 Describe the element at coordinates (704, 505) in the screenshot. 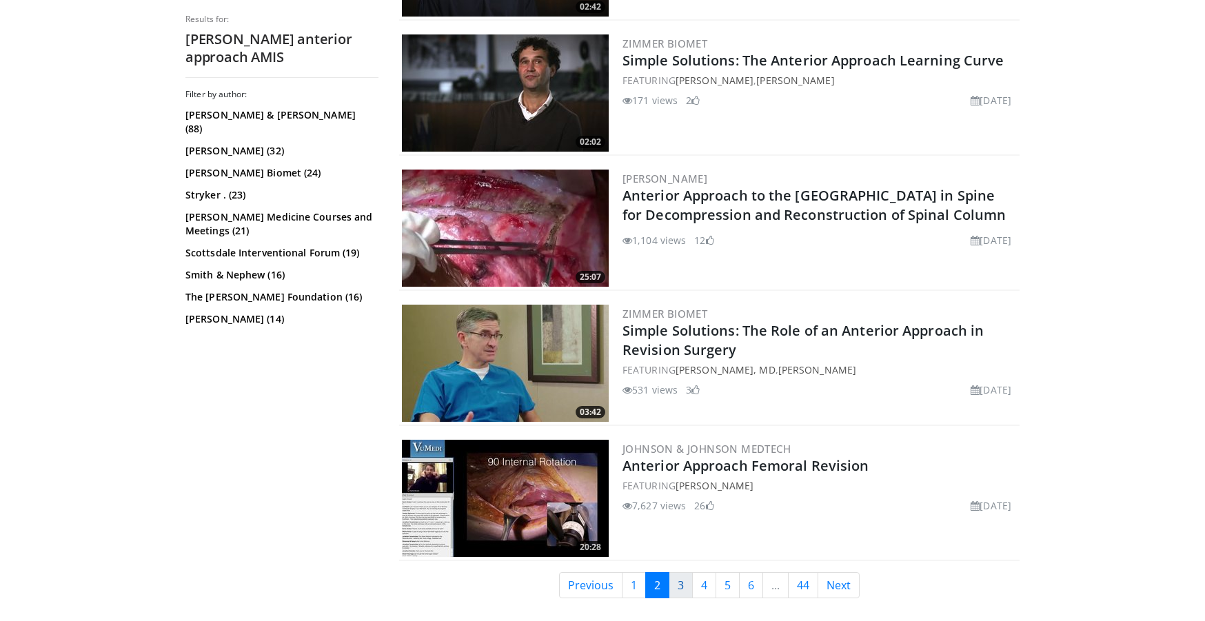

I see `li: 26` at that location.